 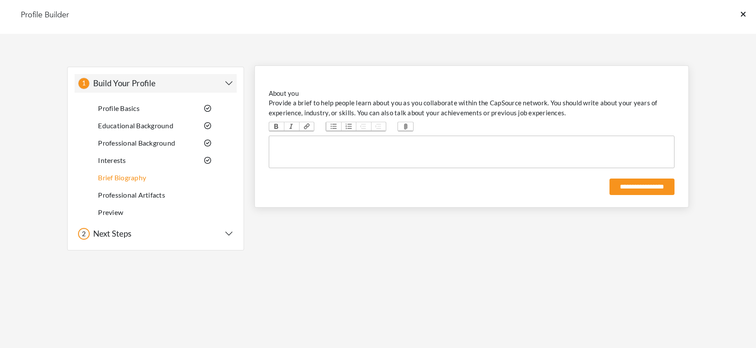 I want to click on label: About you, so click(x=284, y=93).